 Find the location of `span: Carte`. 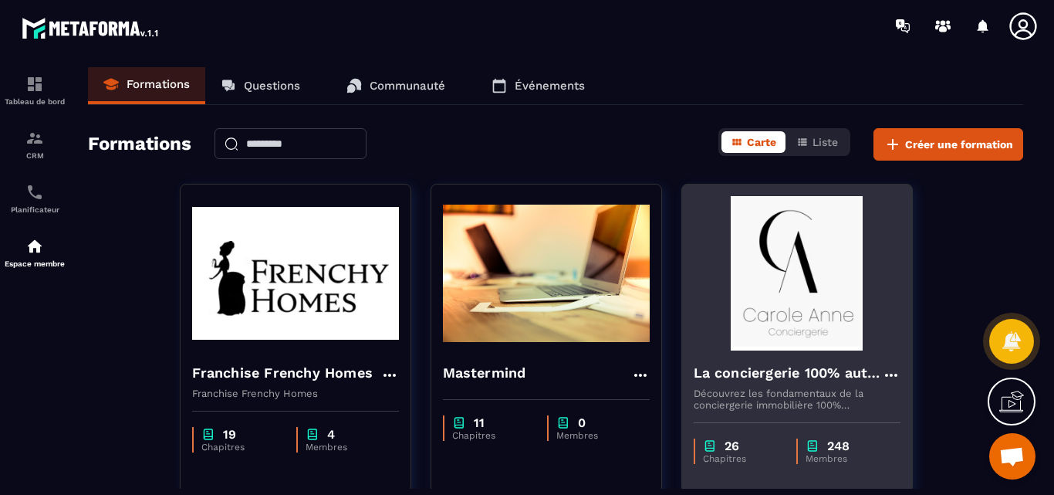

span: Carte is located at coordinates (761, 142).